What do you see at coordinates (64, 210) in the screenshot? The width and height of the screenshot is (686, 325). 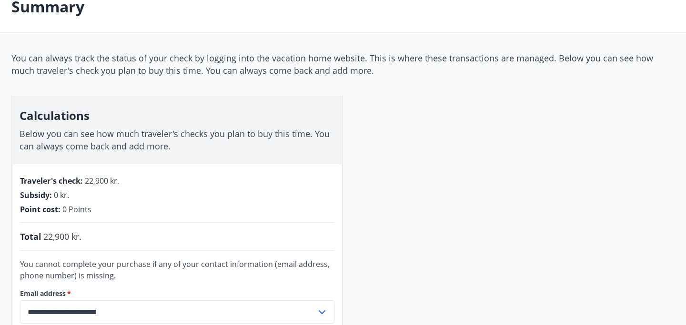 I see `font: 0` at bounding box center [64, 210].